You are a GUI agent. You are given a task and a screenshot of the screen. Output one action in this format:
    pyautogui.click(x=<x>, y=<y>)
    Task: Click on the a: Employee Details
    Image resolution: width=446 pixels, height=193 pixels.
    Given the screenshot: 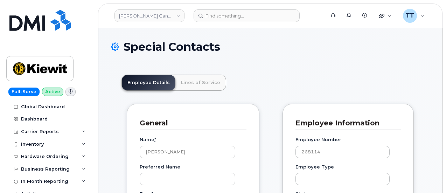 What is the action you would take?
    pyautogui.click(x=148, y=83)
    